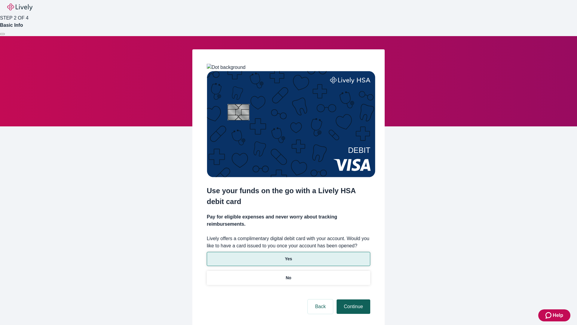  What do you see at coordinates (289, 259) in the screenshot?
I see `p: Yes` at bounding box center [289, 259].